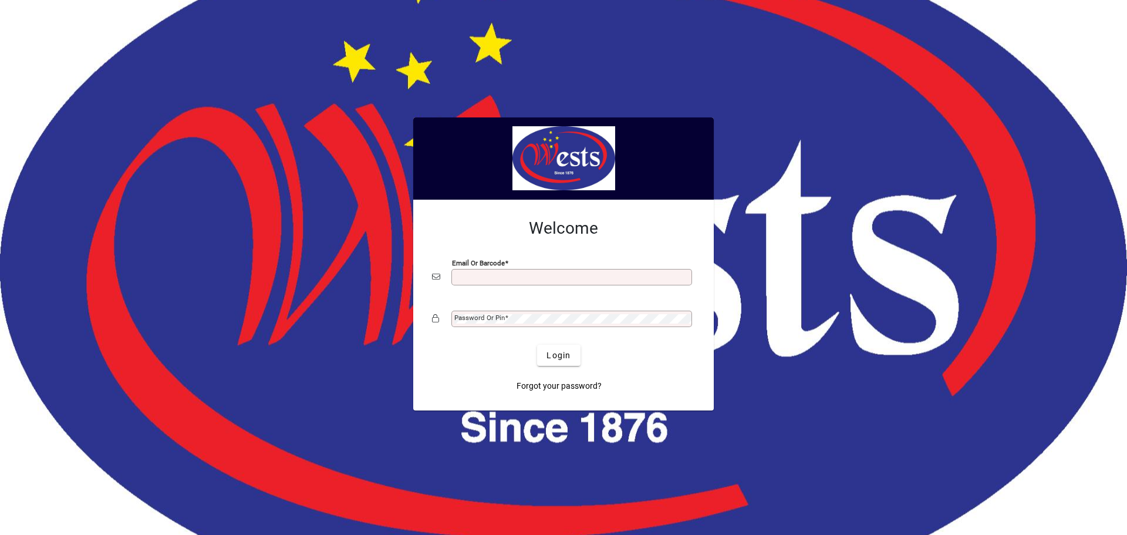 This screenshot has height=535, width=1127. What do you see at coordinates (559, 386) in the screenshot?
I see `a: Forgot your password?` at bounding box center [559, 386].